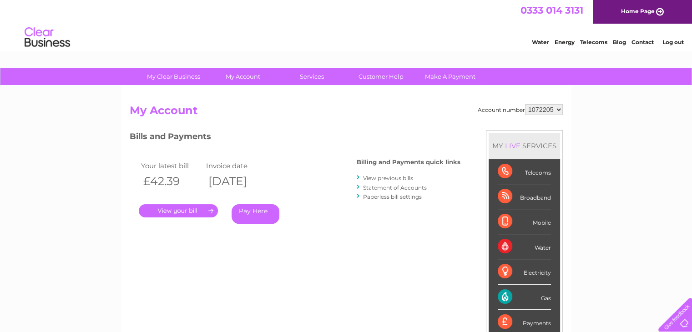  Describe the element at coordinates (524, 171) in the screenshot. I see `div: Telecoms` at that location.